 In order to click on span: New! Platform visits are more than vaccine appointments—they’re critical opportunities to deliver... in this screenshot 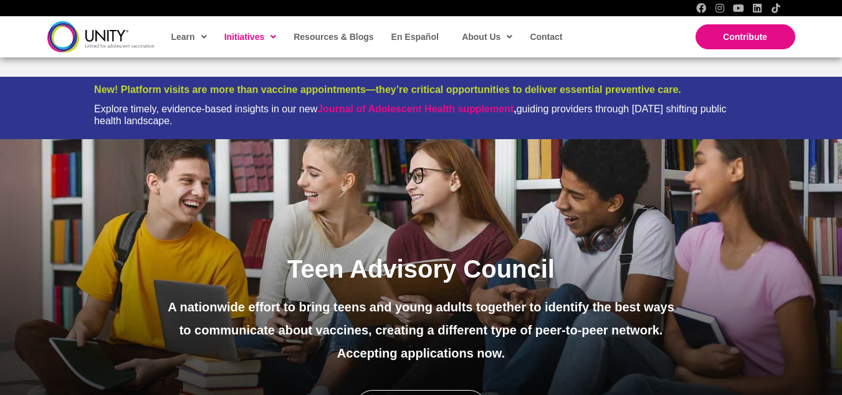, I will do `click(388, 89)`.